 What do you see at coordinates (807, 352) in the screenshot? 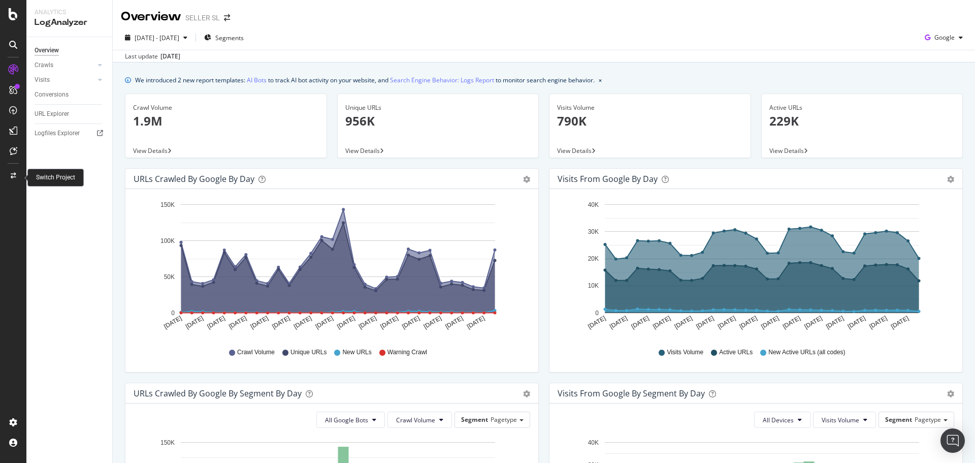
I see `span: New Active URLs (all codes)` at bounding box center [807, 352].